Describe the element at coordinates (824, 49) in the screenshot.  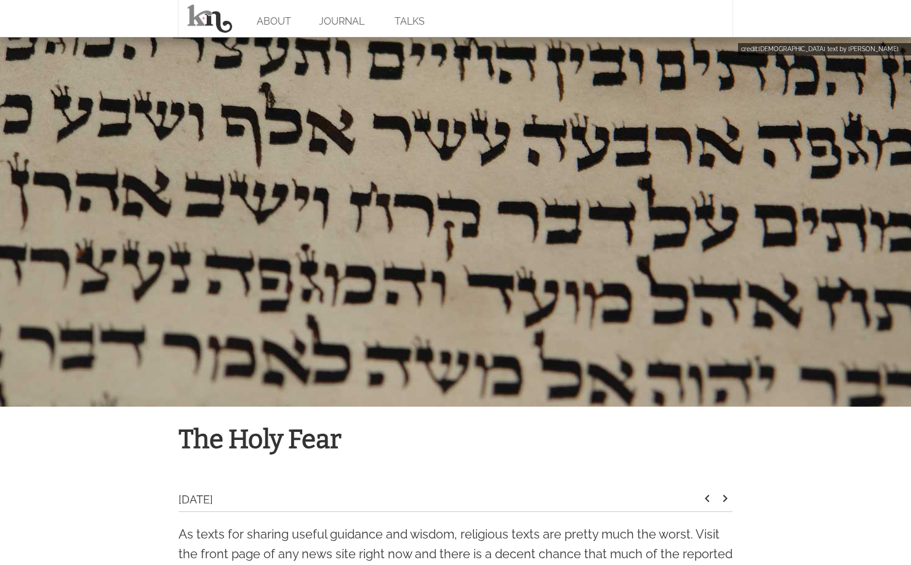
I see `div: credit:` at that location.